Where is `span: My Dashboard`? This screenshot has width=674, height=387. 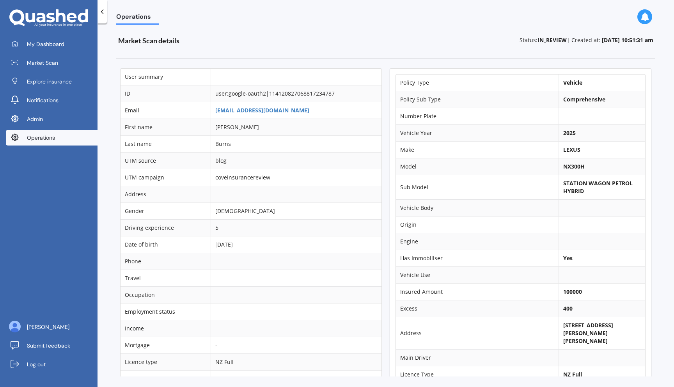 span: My Dashboard is located at coordinates (46, 44).